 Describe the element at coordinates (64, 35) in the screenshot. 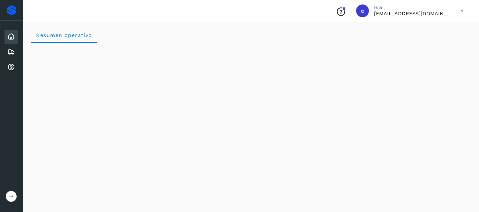

I see `span: Resumen operativo` at that location.